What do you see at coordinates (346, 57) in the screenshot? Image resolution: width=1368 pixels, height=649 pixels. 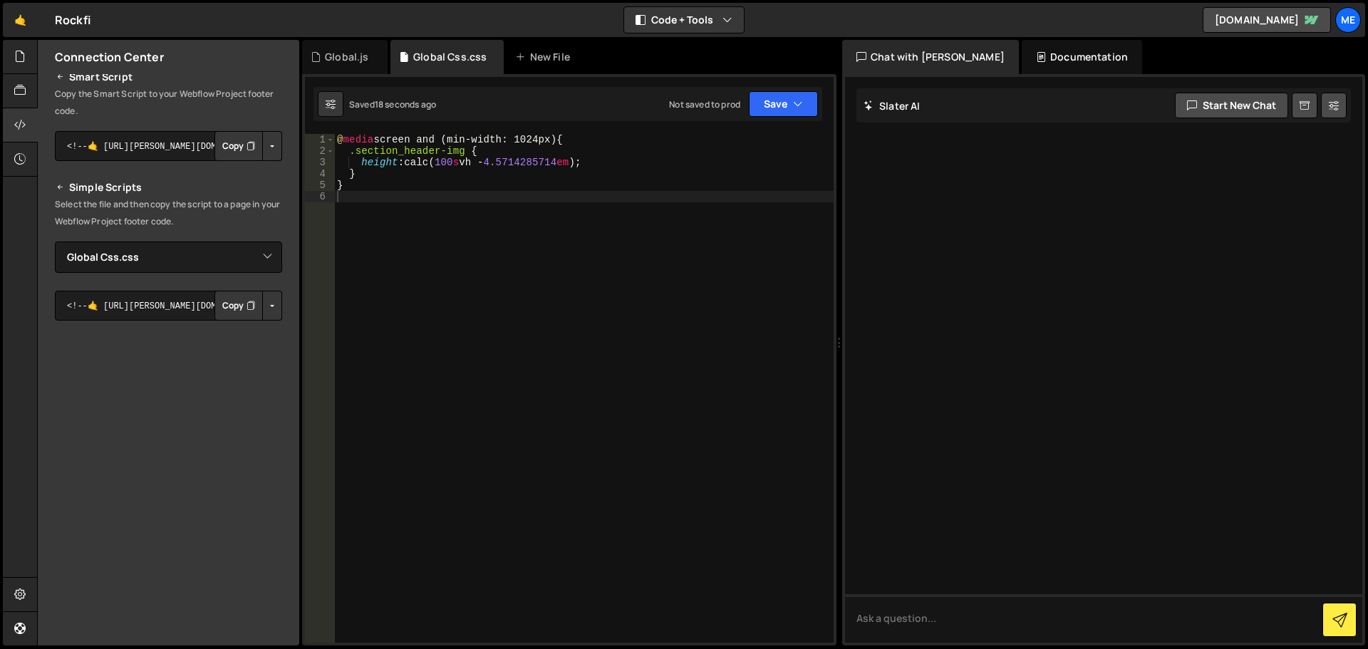 I see `div: Global.js` at bounding box center [346, 57].